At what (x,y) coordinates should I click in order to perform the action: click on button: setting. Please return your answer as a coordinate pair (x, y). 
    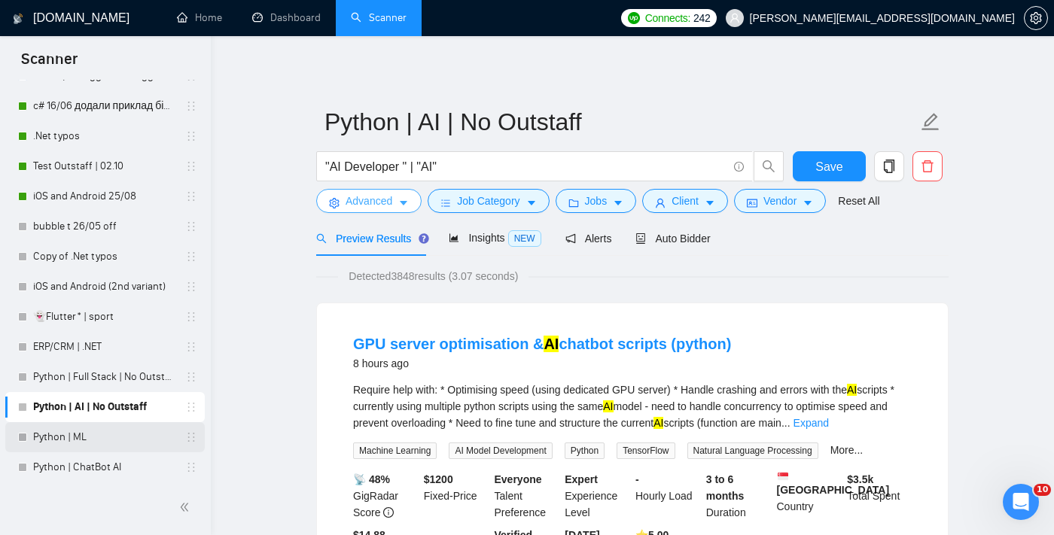
    Looking at the image, I should click on (1036, 18).